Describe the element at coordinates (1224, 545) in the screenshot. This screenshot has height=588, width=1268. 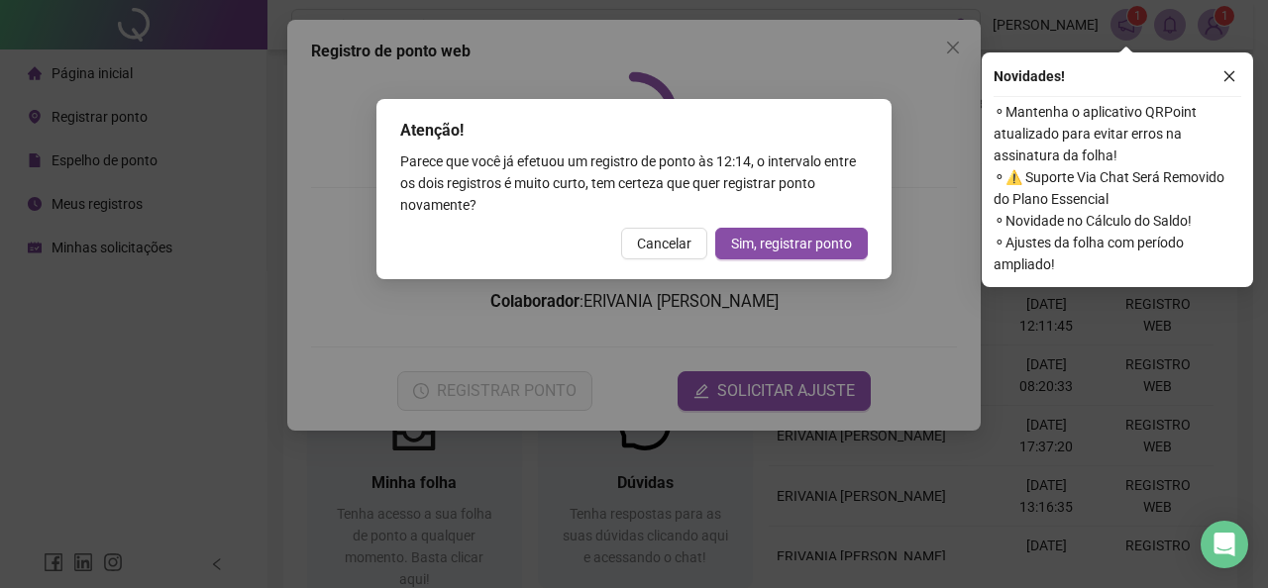
I see `div: Open Intercom Messenger` at that location.